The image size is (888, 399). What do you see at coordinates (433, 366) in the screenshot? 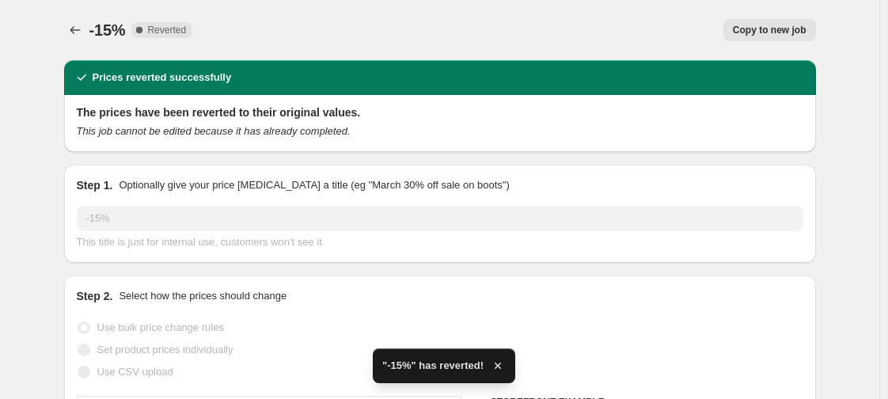
I see `span: "-15%" has reverted!` at bounding box center [433, 366].